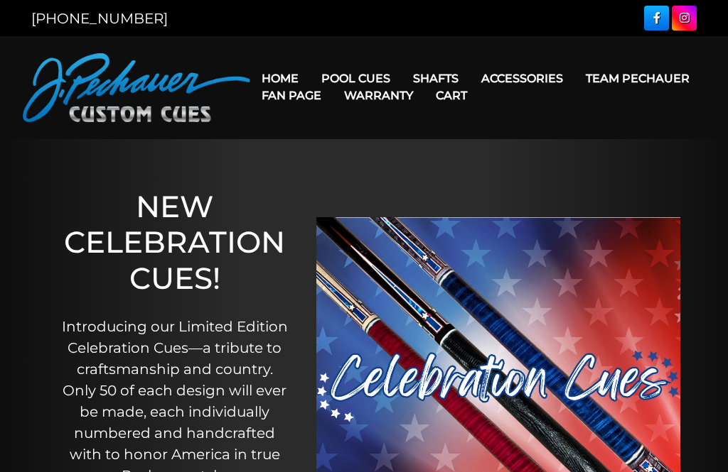 This screenshot has height=472, width=728. Describe the element at coordinates (280, 78) in the screenshot. I see `a: Home` at that location.